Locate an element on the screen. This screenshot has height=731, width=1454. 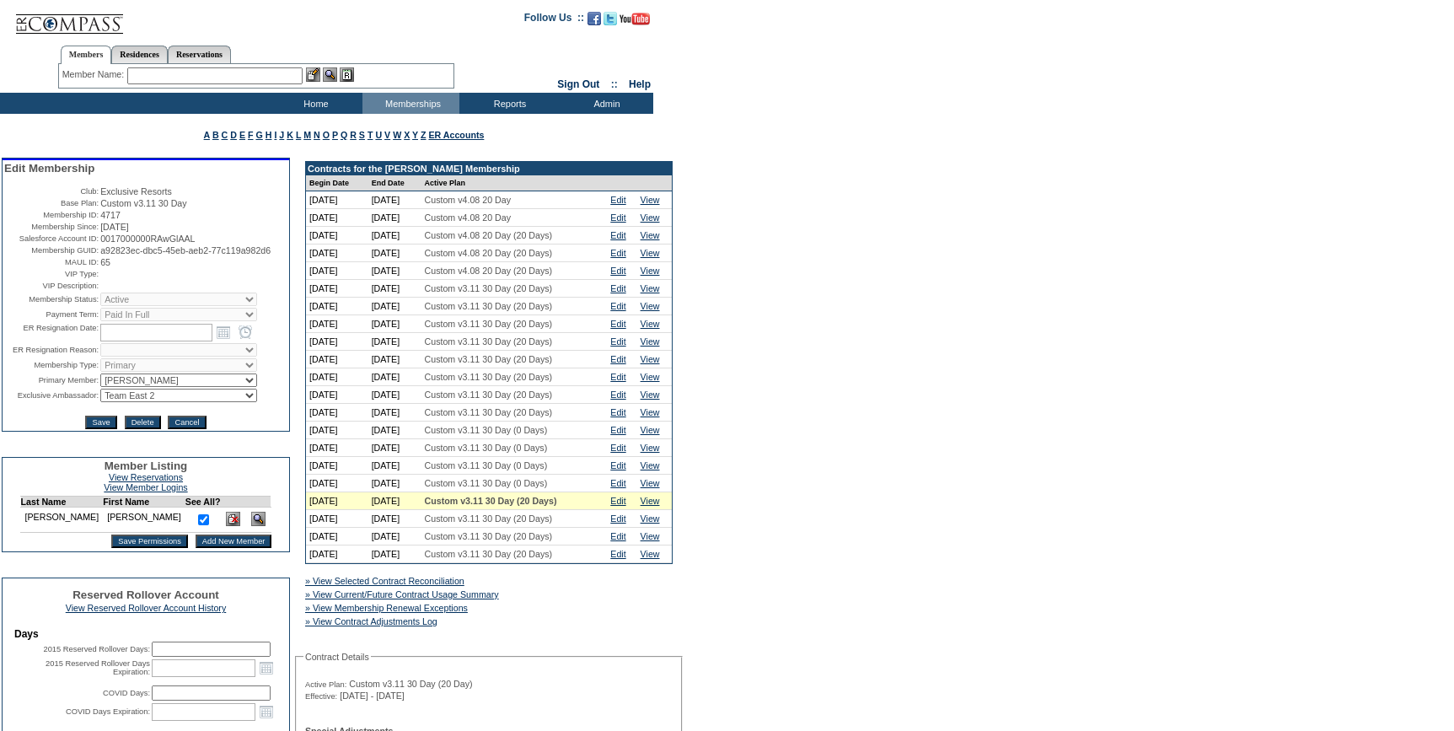
td: Home is located at coordinates (314, 103).